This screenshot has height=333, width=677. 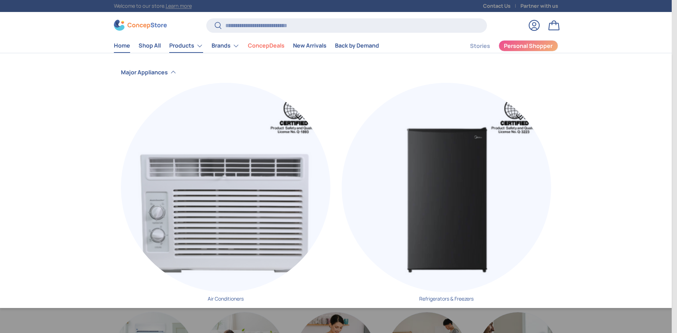 I want to click on a: Back by Demand, so click(x=357, y=45).